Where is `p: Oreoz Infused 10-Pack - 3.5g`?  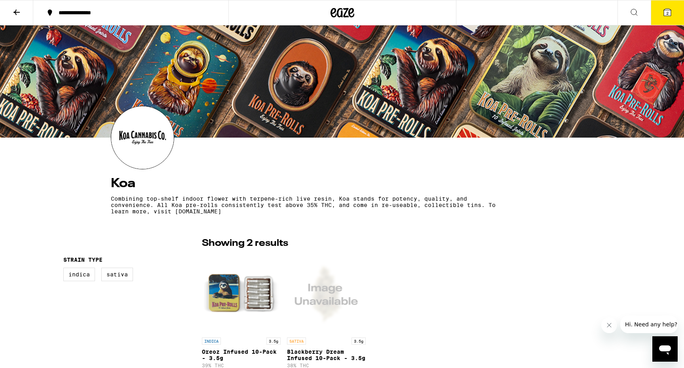 p: Oreoz Infused 10-Pack - 3.5g is located at coordinates (241, 355).